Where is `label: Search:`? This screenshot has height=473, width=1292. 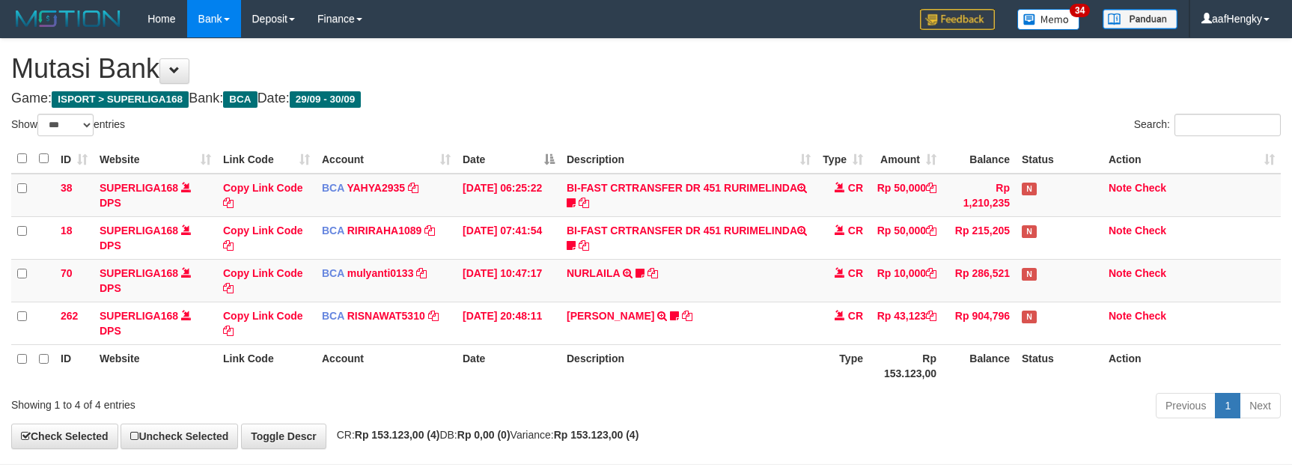 label: Search: is located at coordinates (1208, 125).